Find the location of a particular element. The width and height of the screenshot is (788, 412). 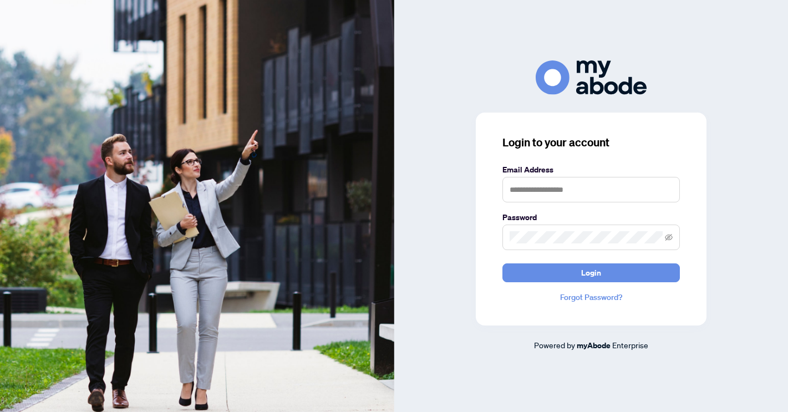

span: Powered by is located at coordinates (555, 345).